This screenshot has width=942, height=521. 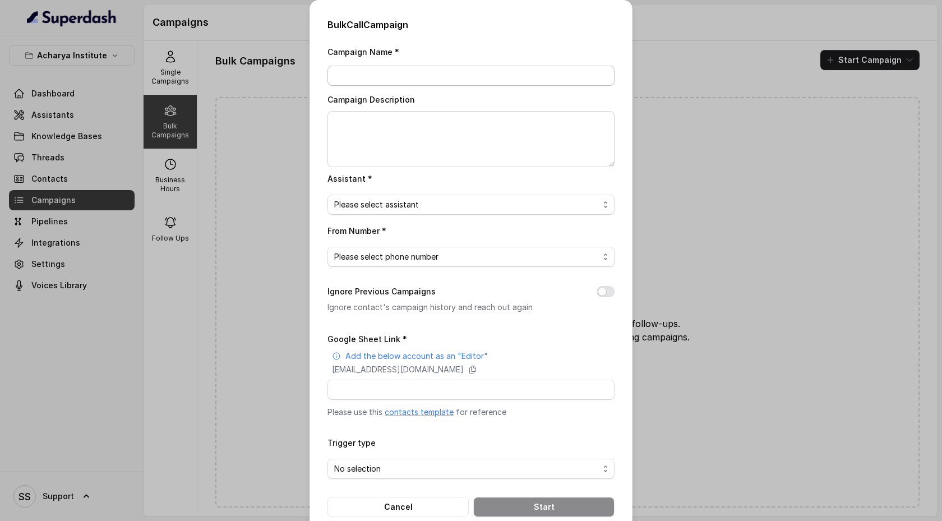 I want to click on label: Trigger type, so click(x=352, y=443).